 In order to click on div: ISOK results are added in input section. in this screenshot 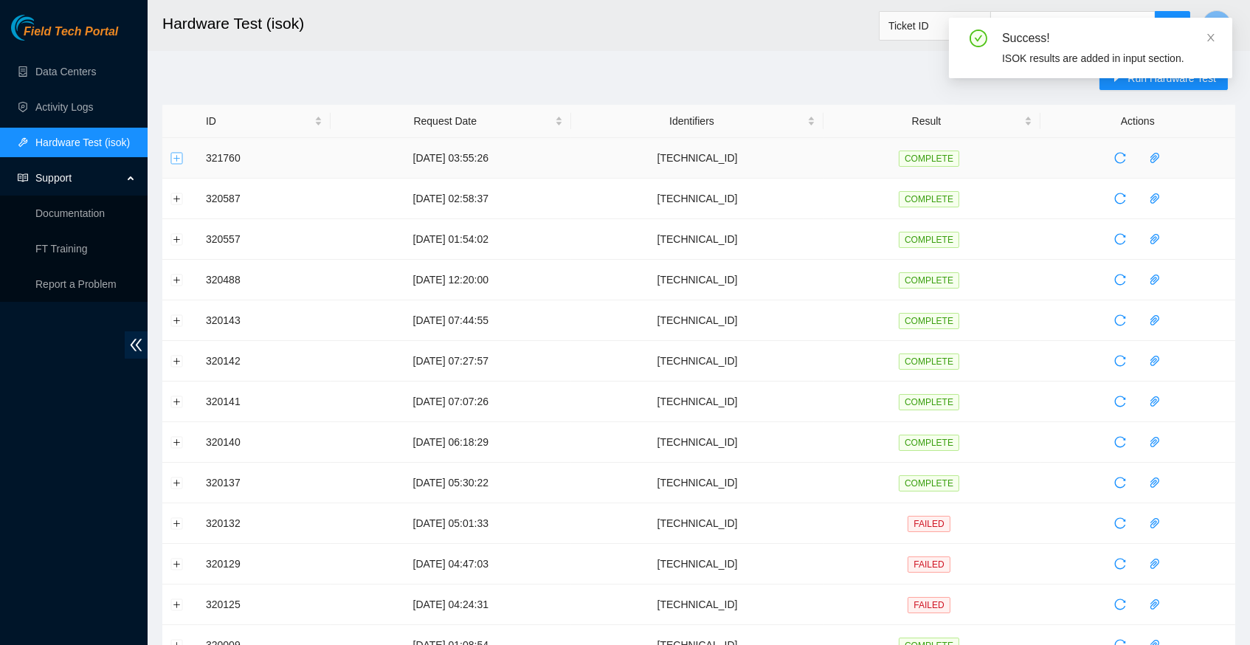, I will do `click(1109, 58)`.